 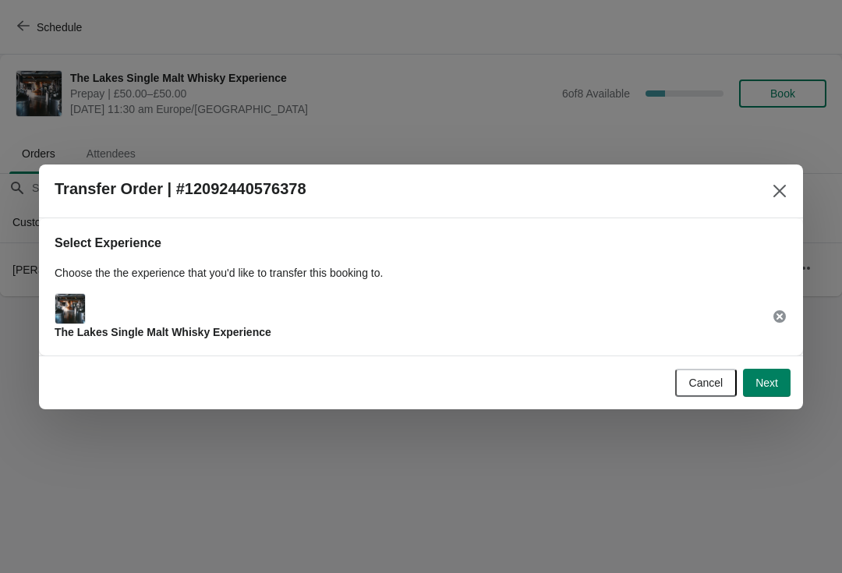 I want to click on img: Main Experience Image, so click(x=70, y=309).